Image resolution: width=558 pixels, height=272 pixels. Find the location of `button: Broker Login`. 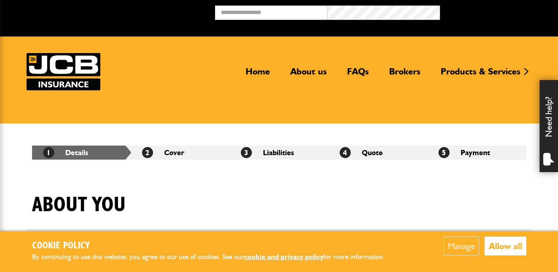

button: Broker Login is located at coordinates (496, 11).